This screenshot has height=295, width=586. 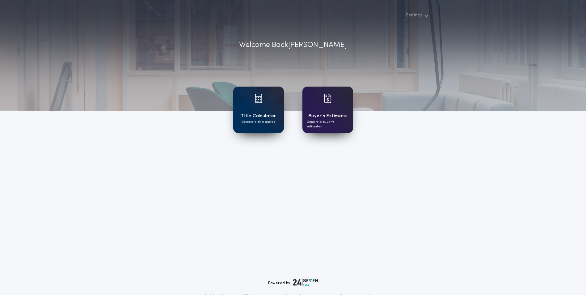 I want to click on div: Powered by, so click(x=293, y=282).